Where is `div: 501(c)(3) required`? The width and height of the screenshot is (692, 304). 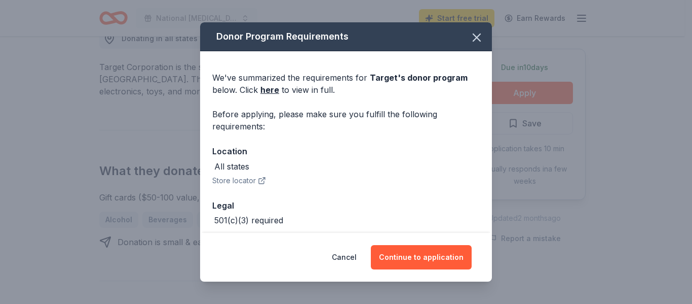 div: 501(c)(3) required is located at coordinates (249, 220).